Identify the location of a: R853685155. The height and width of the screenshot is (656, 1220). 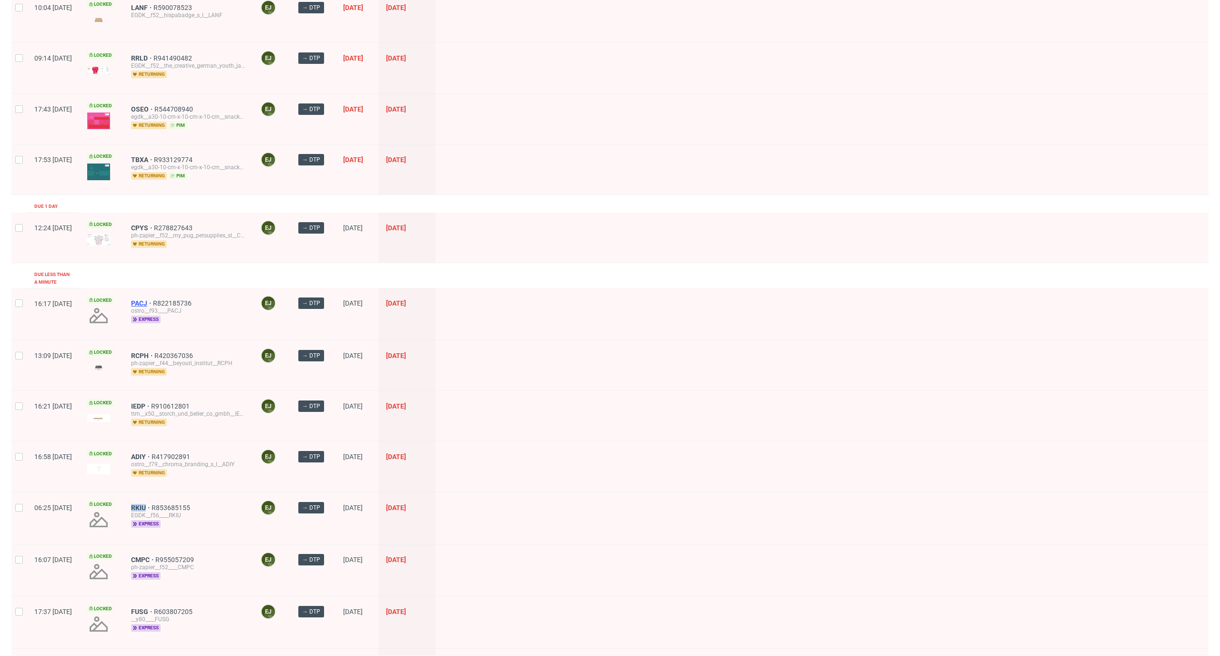
(172, 507).